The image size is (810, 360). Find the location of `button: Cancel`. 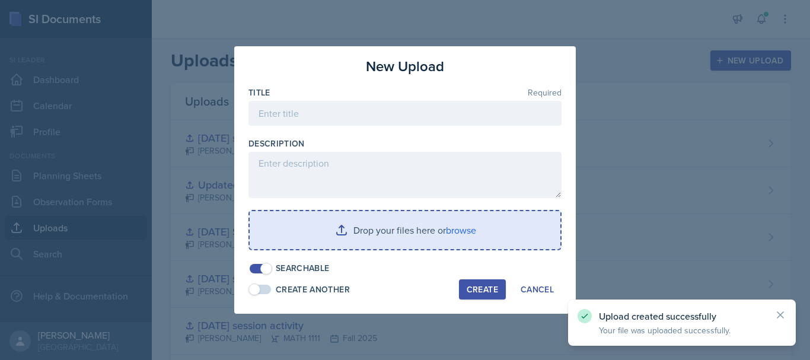

button: Cancel is located at coordinates (537, 289).